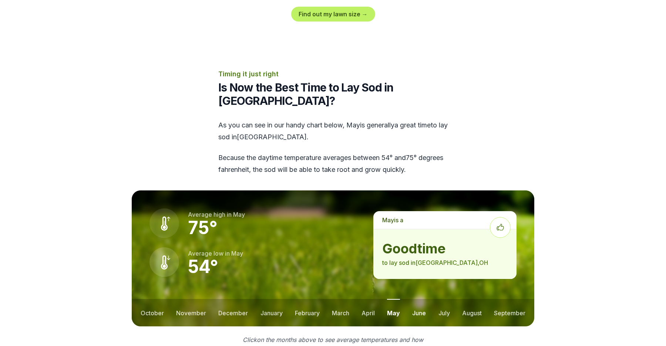  I want to click on button: february, so click(307, 312).